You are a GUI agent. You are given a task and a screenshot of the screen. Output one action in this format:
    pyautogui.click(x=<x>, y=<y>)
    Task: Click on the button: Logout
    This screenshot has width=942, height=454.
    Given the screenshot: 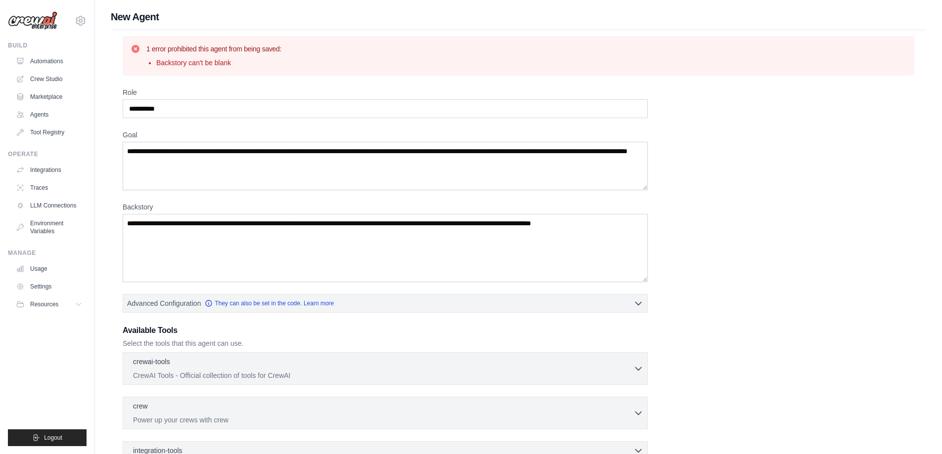 What is the action you would take?
    pyautogui.click(x=47, y=438)
    